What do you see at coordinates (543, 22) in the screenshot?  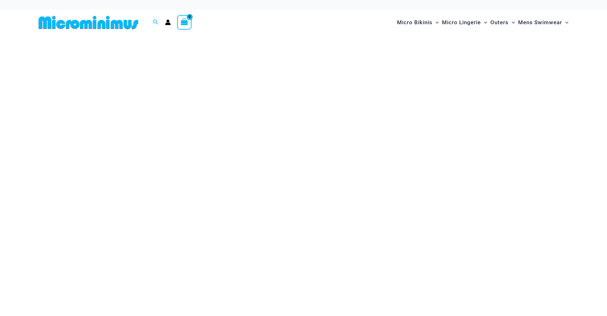 I see `a: Mens SwimwearMenu ToggleMenu Toggle` at bounding box center [543, 22].